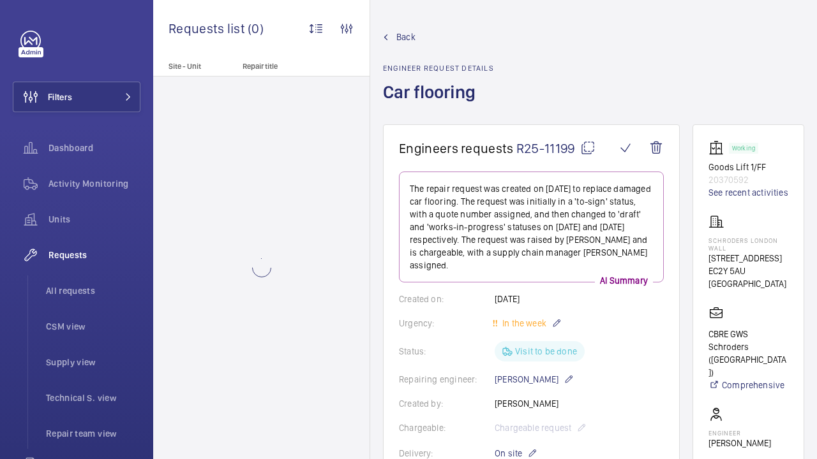 The image size is (817, 459). I want to click on span: Requests list, so click(208, 28).